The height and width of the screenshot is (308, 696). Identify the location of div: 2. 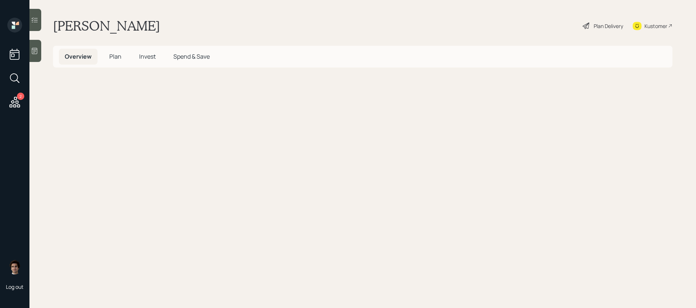
(21, 96).